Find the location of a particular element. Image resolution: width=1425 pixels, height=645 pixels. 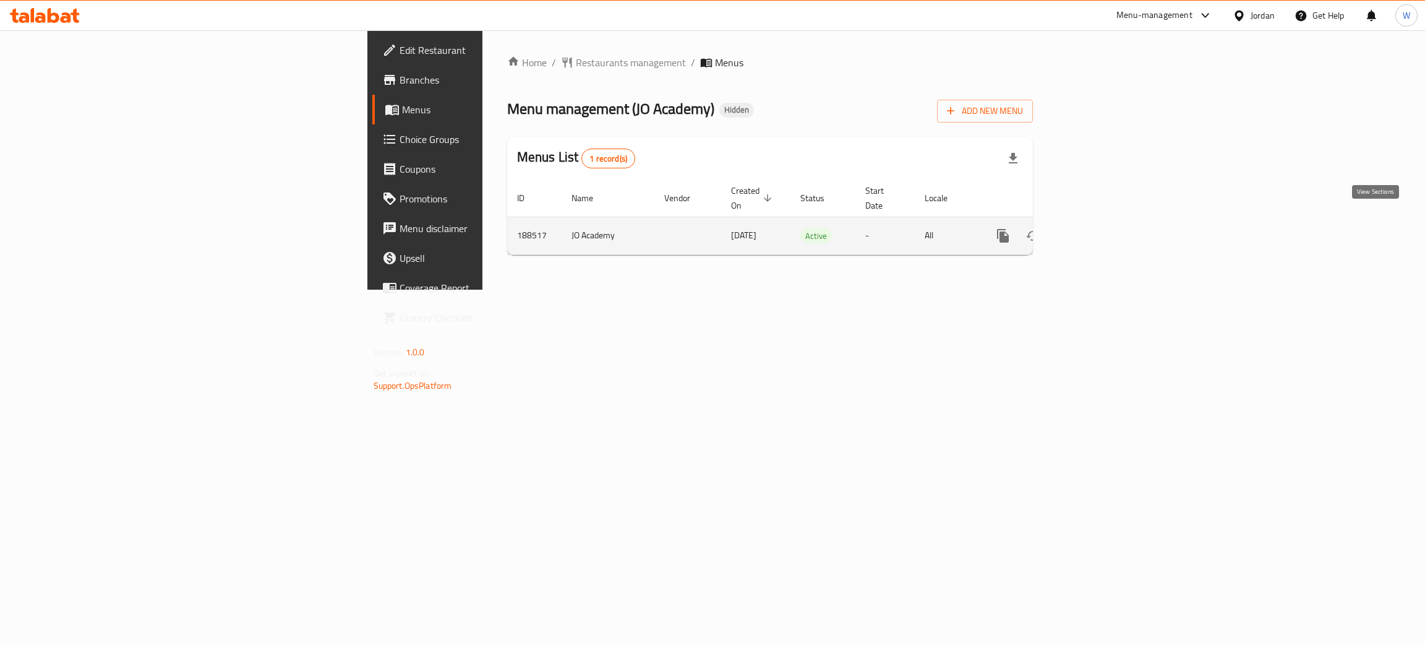

span: 1 record(s) is located at coordinates (608, 158).